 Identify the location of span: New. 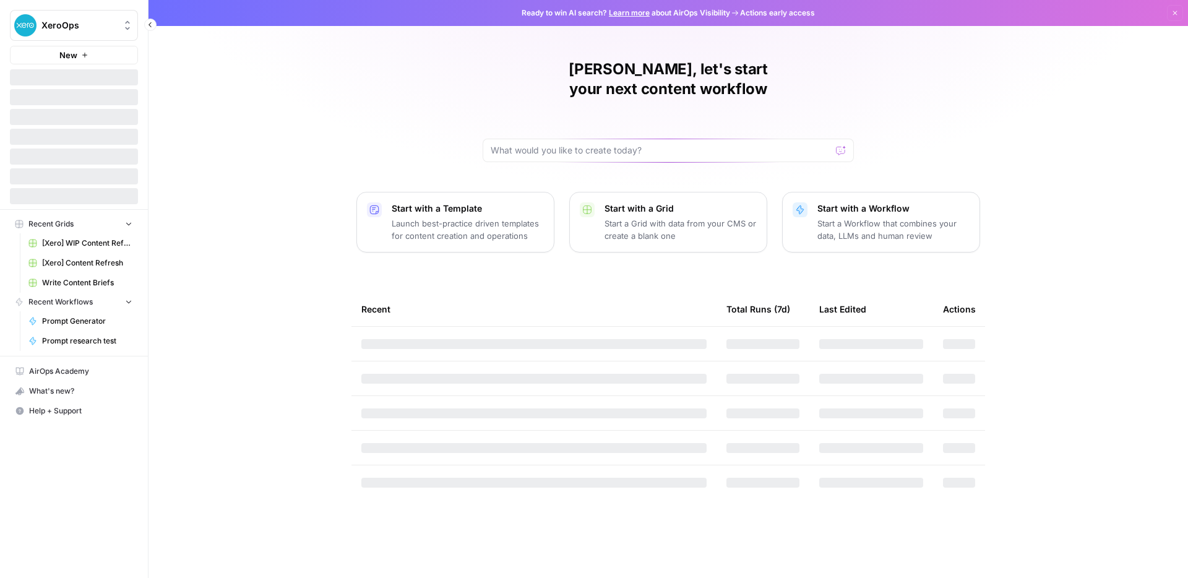
(68, 55).